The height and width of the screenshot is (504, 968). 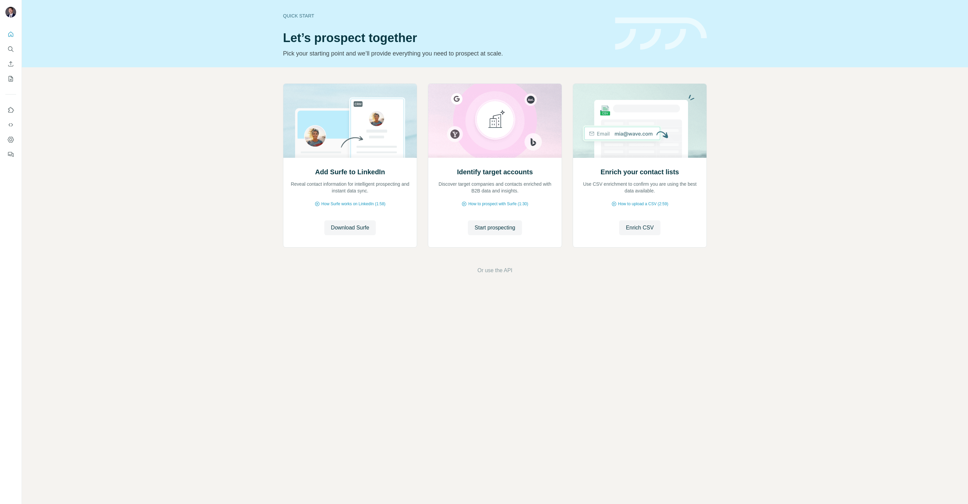 I want to click on p: Pick your starting point and we’ll provide everything you need to prospect at scale., so click(x=445, y=53).